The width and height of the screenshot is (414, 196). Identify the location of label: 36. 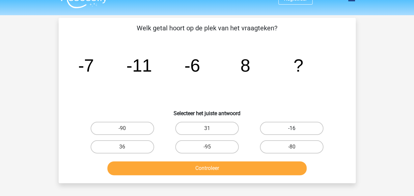
(122, 147).